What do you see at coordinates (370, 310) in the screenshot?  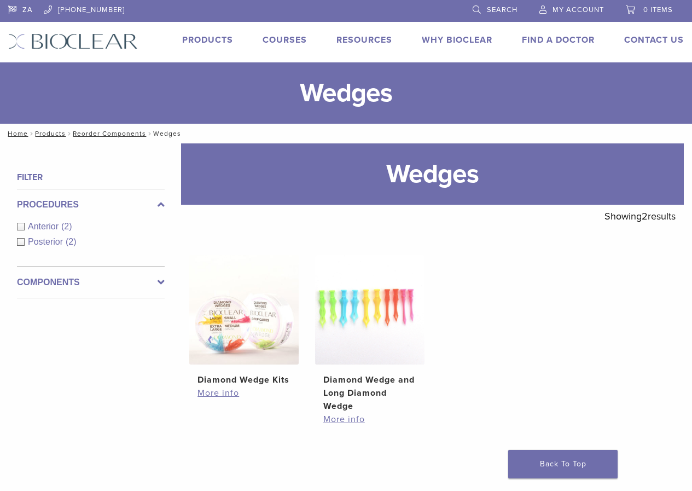 I see `img: Diamond Wedge and Long Diamond Wedge` at bounding box center [370, 310].